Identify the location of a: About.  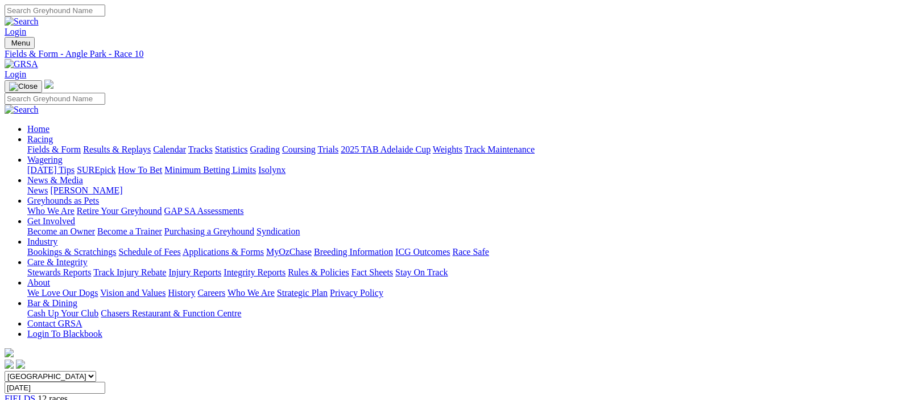
(39, 282).